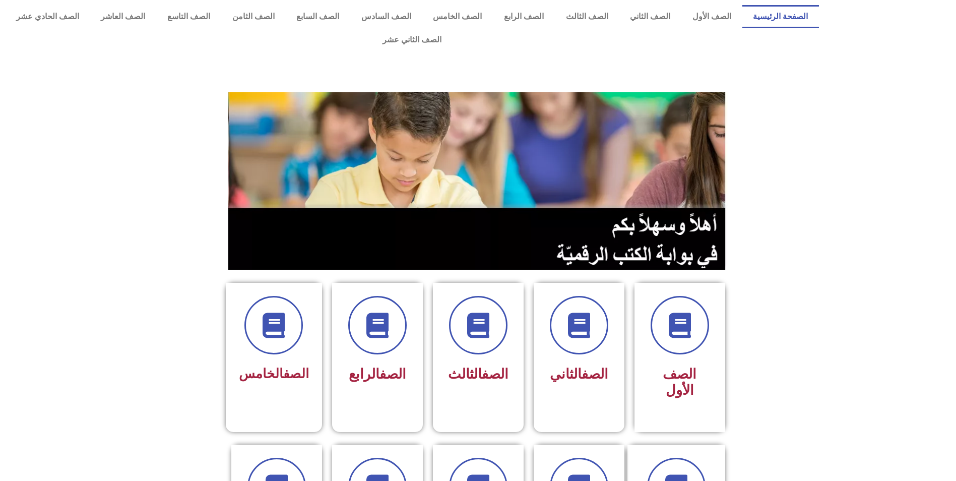 This screenshot has height=481, width=956. I want to click on a: الصفحة الرئيسية, so click(781, 17).